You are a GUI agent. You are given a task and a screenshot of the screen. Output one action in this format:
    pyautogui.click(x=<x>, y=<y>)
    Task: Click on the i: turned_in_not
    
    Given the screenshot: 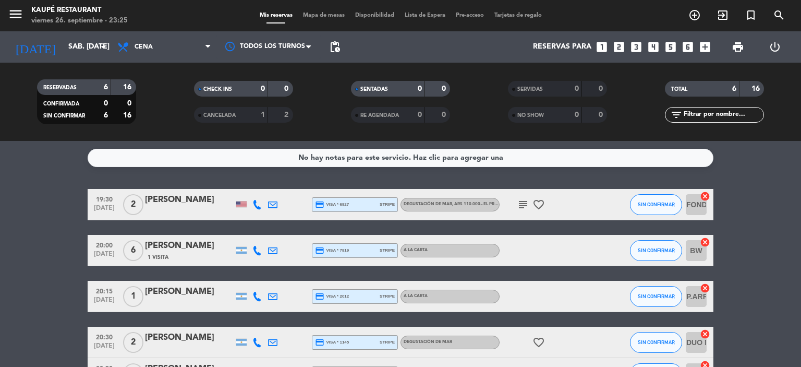 What is the action you would take?
    pyautogui.click(x=751, y=15)
    